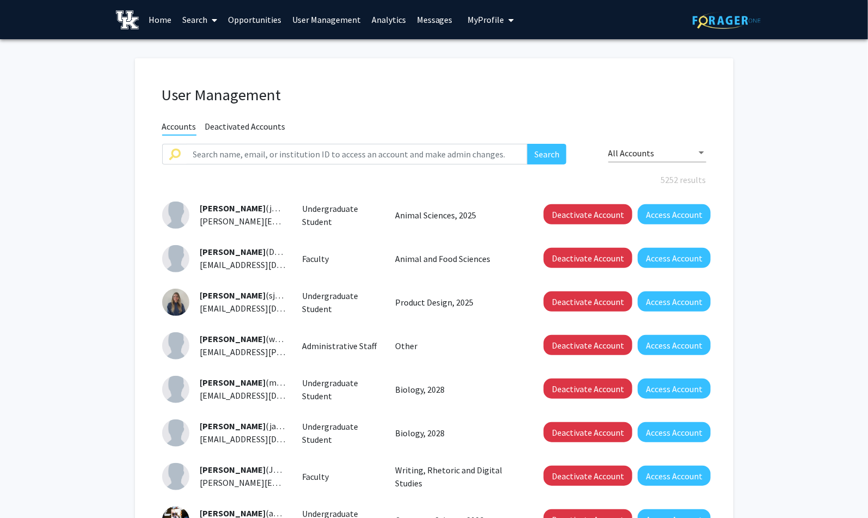 This screenshot has width=868, height=518. I want to click on a: User Management, so click(327, 20).